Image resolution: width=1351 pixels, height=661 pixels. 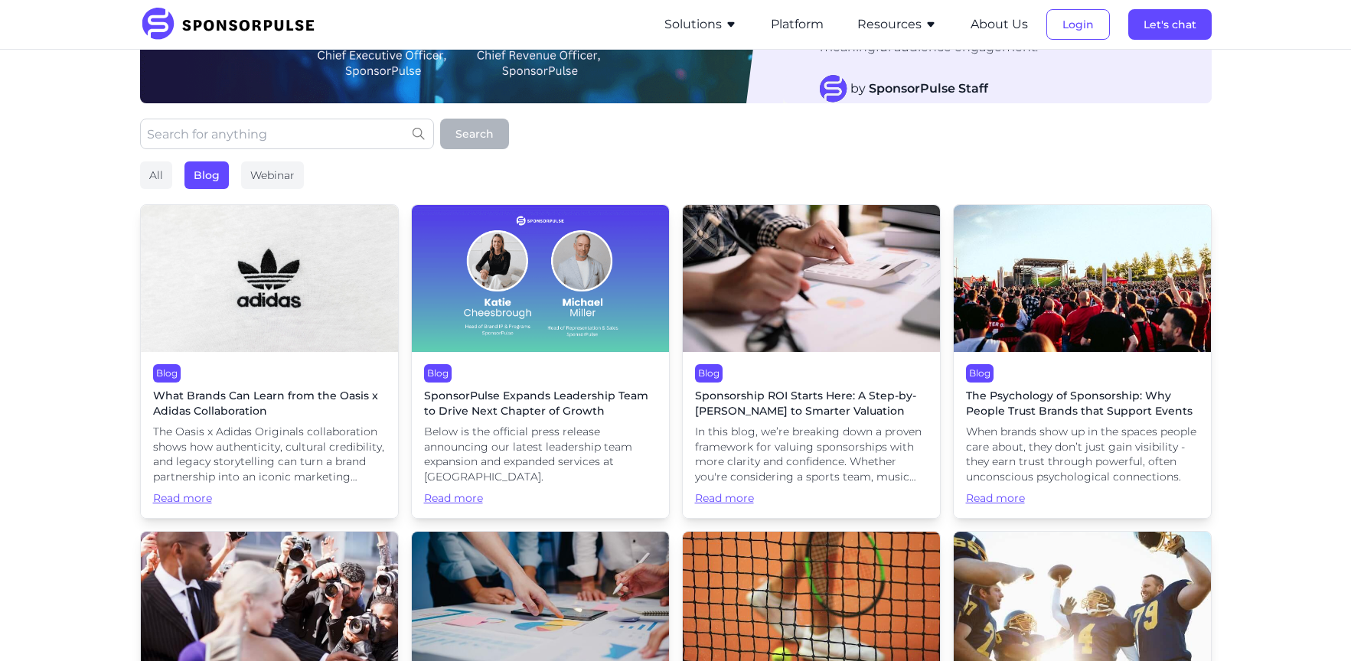 What do you see at coordinates (269, 403) in the screenshot?
I see `span: What Brands Can Learn from the Oasis x Adidas Collaboration` at bounding box center [269, 403].